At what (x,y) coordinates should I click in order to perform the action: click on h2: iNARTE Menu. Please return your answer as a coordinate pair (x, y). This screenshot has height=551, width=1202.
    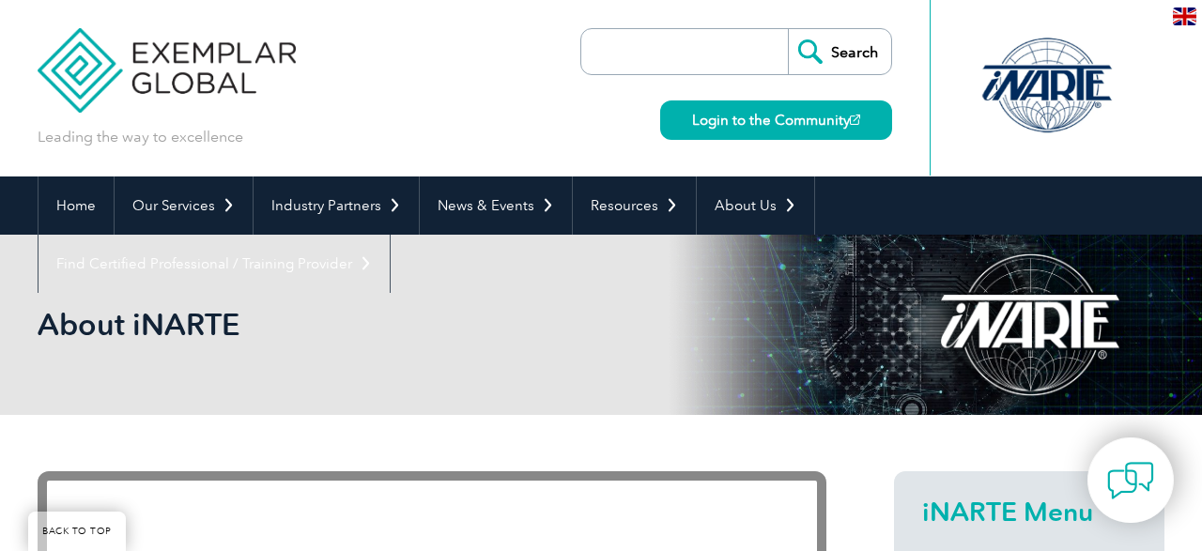
    Looking at the image, I should click on (1029, 512).